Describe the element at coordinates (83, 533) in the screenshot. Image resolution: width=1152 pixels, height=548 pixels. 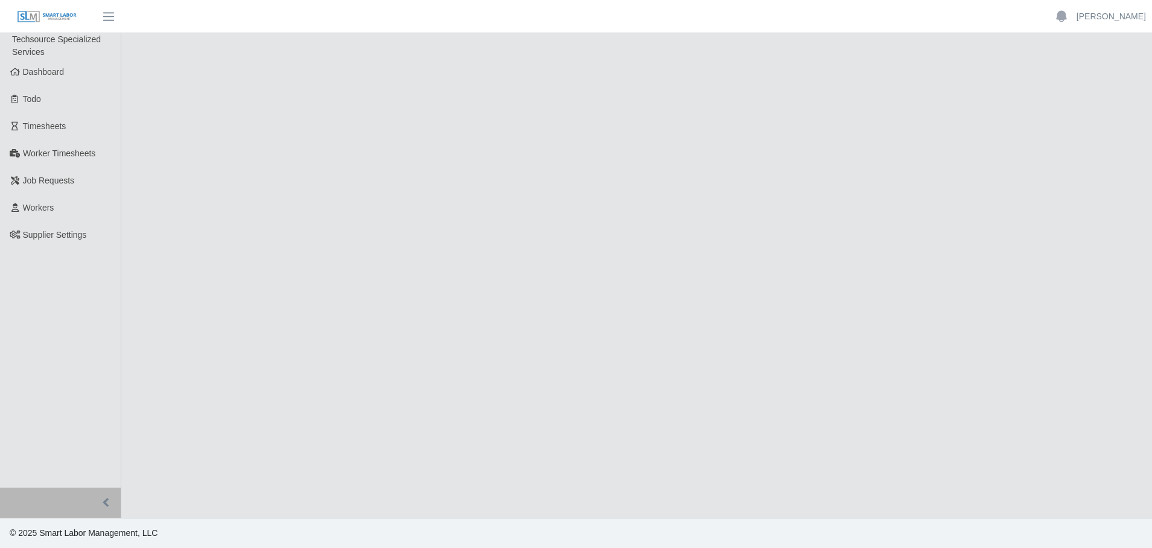
I see `span: © 2025 Smart Labor Management, LLC` at that location.